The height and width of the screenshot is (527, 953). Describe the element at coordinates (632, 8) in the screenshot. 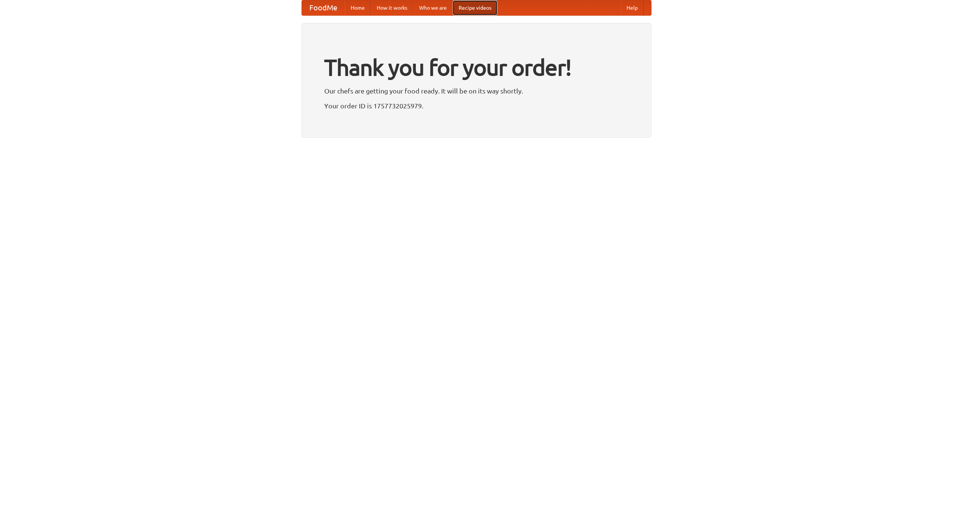

I see `a: Help` at that location.